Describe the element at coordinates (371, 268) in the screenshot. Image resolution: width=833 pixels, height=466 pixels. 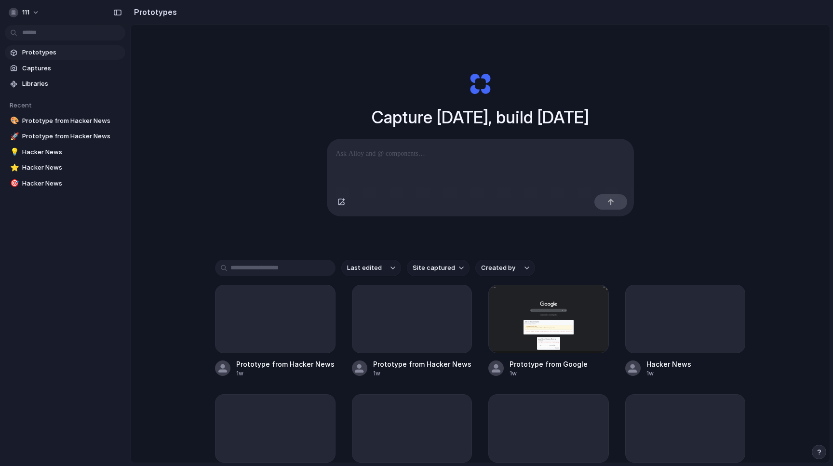
I see `button: Last edited` at that location.